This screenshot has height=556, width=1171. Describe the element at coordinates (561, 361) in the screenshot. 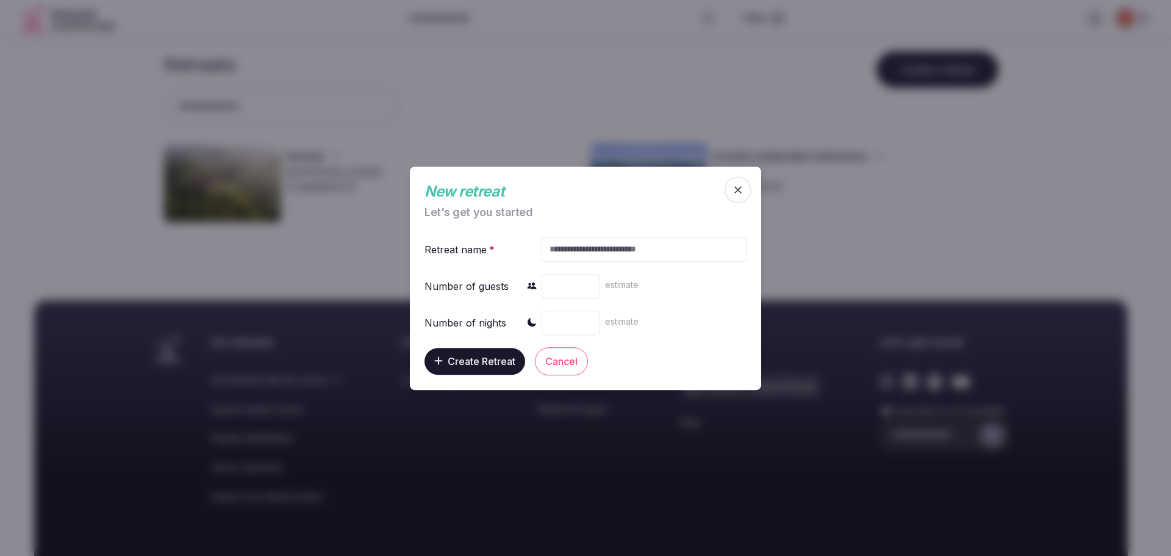

I see `button: Cancel` at that location.